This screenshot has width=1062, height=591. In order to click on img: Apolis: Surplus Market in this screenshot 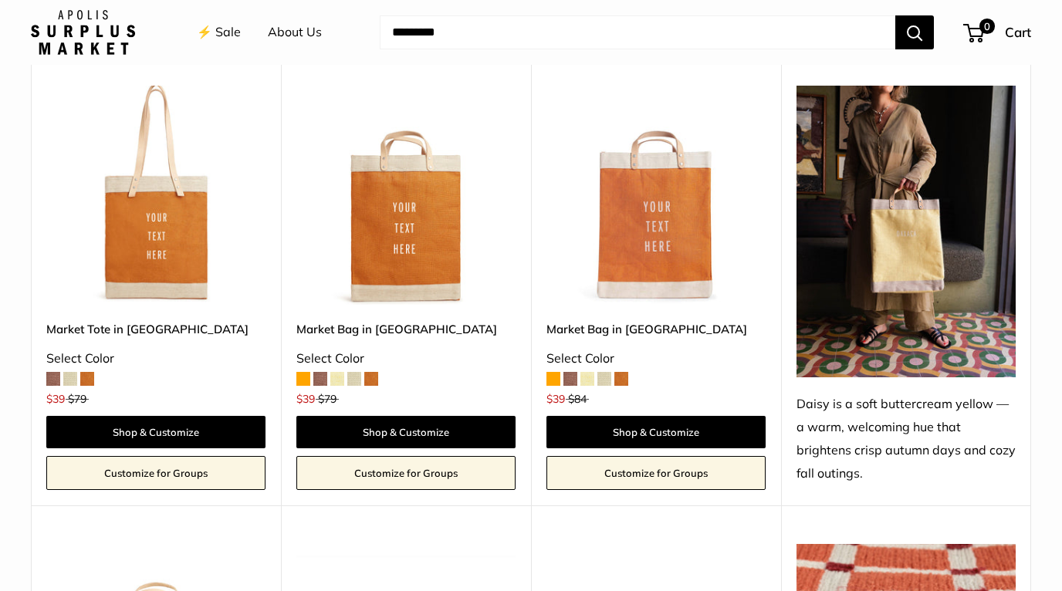, I will do `click(83, 32)`.